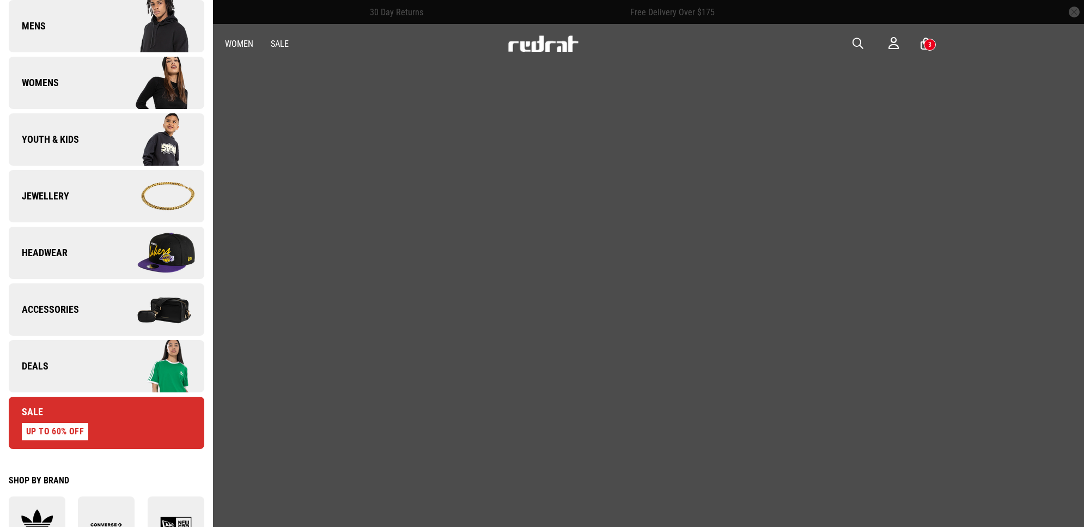 This screenshot has height=527, width=1084. Describe the element at coordinates (543, 44) in the screenshot. I see `img: Redrat logo` at that location.